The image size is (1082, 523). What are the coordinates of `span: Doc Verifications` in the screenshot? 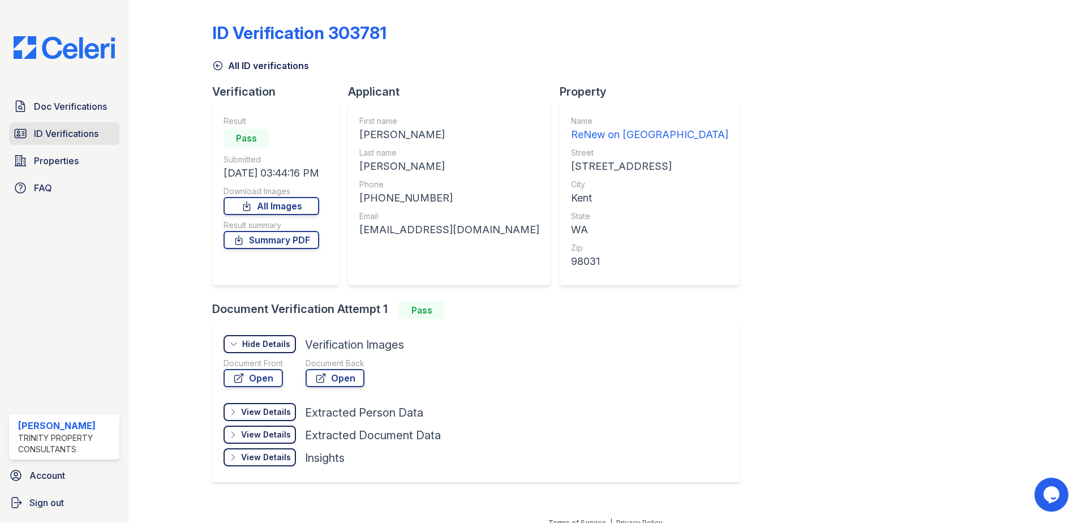 It's located at (70, 106).